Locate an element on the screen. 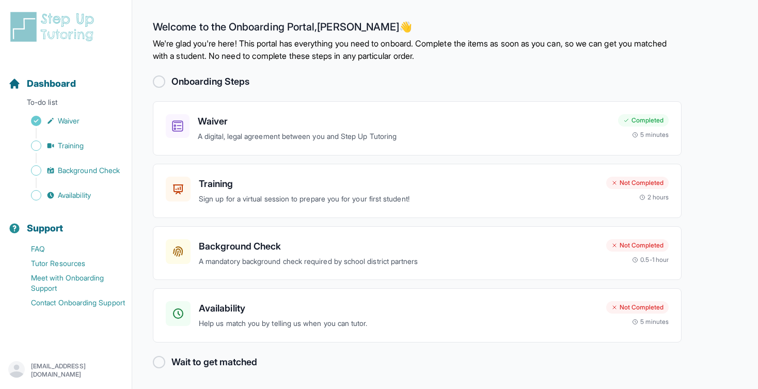  p: Sign up for a virtual session to prepare you for your first student! is located at coordinates (398, 199).